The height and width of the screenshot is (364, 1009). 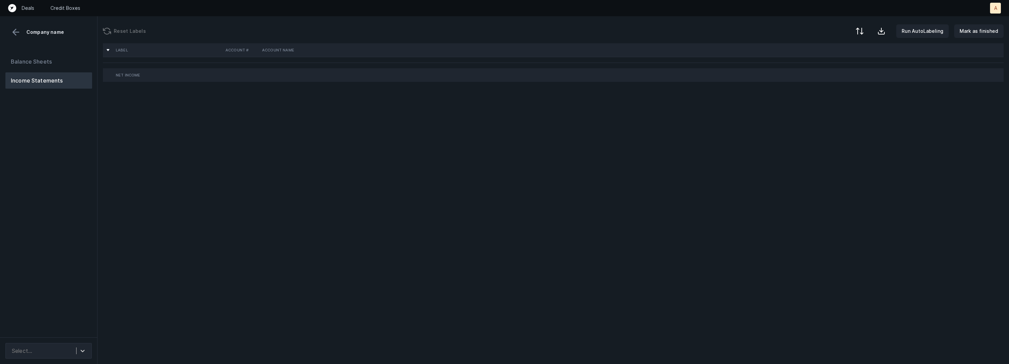 I want to click on a: Credit Boxes, so click(x=65, y=8).